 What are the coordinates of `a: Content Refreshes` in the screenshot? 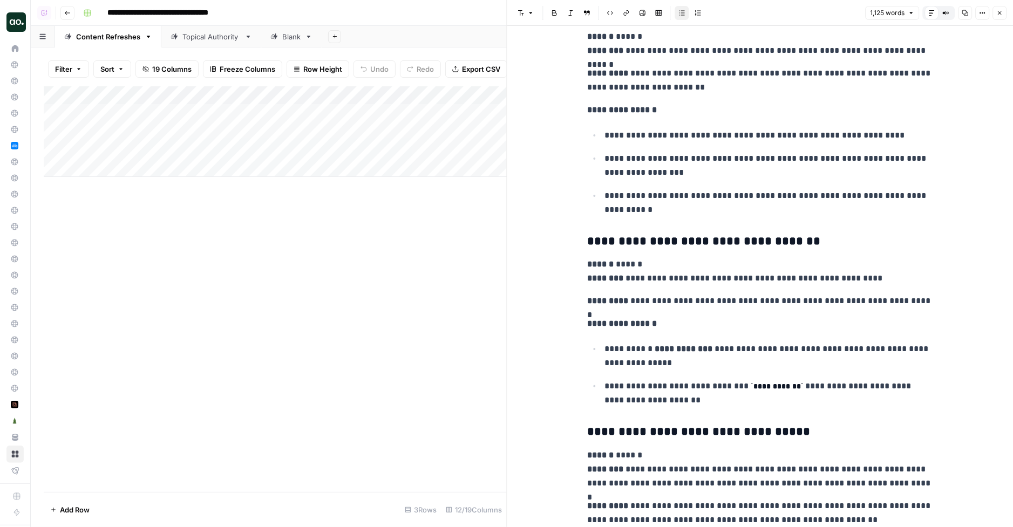 It's located at (108, 37).